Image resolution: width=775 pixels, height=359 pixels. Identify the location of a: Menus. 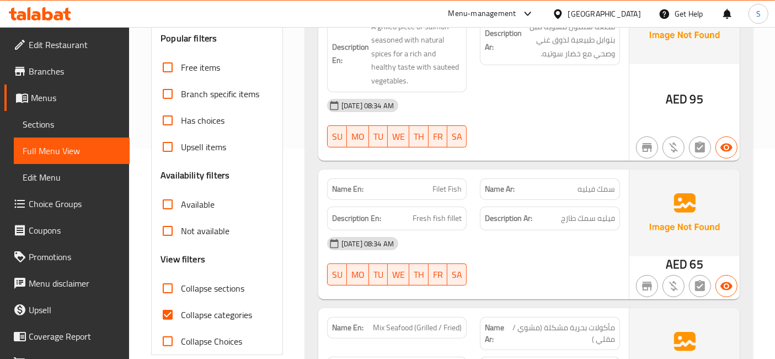
(67, 98).